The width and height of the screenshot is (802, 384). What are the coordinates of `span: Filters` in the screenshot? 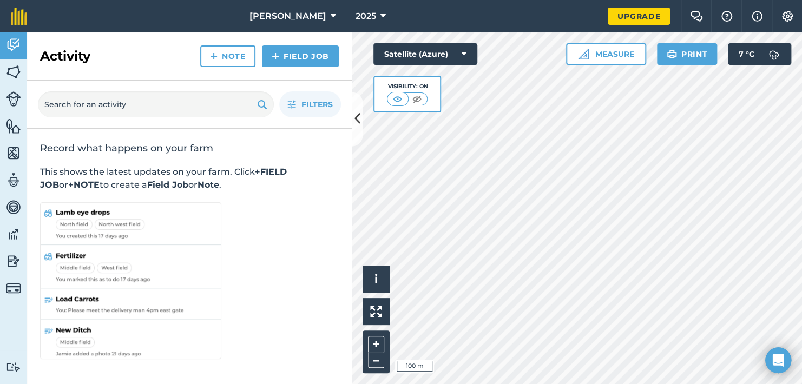 It's located at (317, 105).